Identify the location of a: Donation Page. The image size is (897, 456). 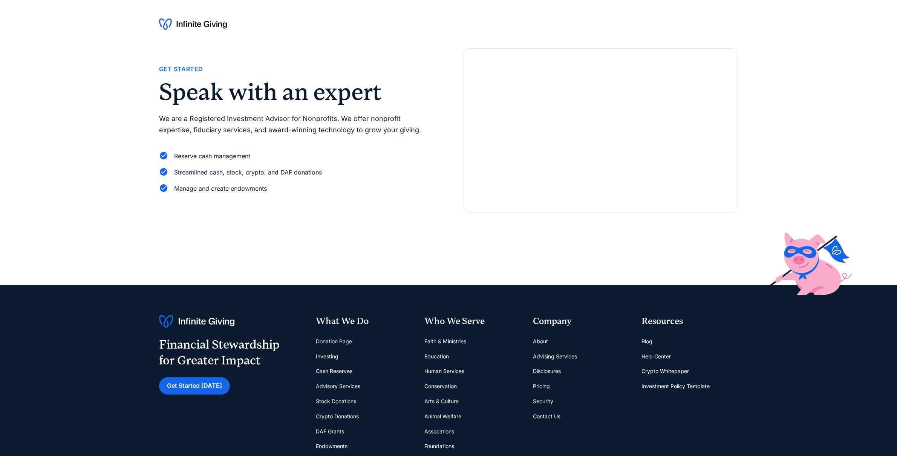
(334, 342).